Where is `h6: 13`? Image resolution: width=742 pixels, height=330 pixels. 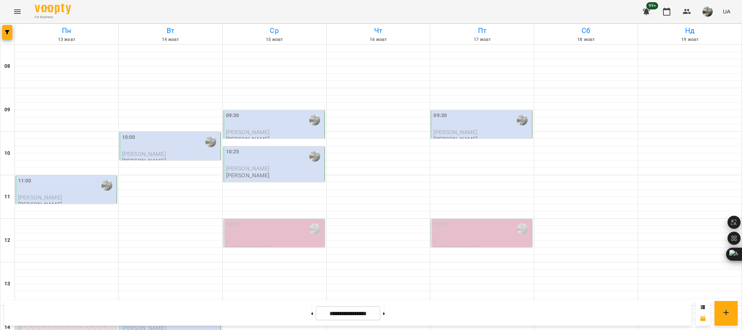 h6: 13 is located at coordinates (7, 284).